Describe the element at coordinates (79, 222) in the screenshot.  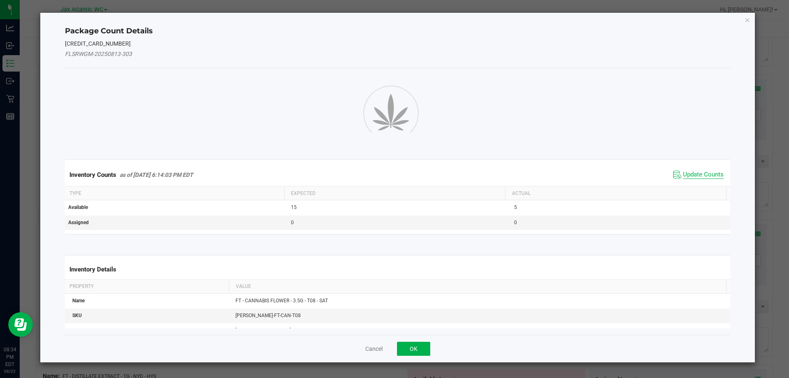
I see `span: Assigned` at that location.